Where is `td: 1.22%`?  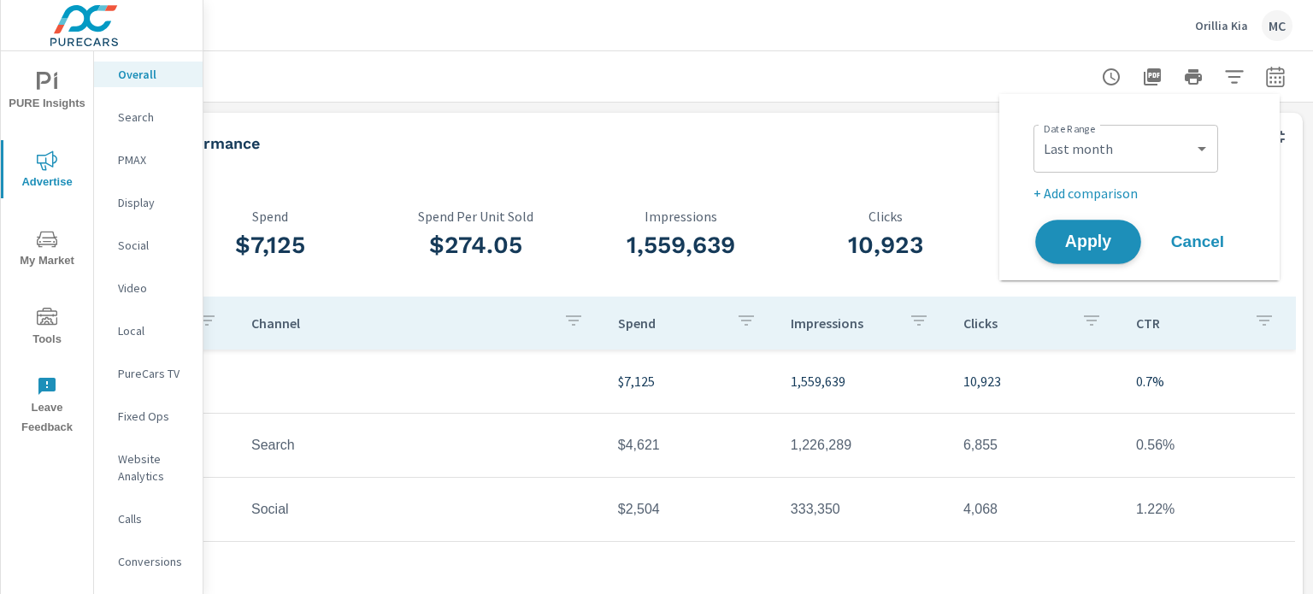 td: 1.22% is located at coordinates (1208, 509).